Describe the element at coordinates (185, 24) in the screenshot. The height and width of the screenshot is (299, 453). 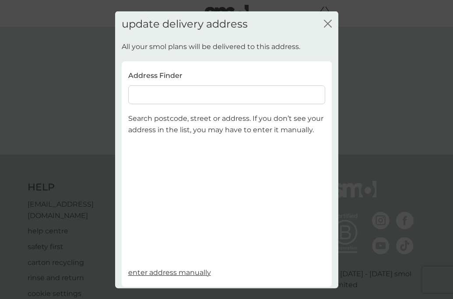
I see `h2: update delivery address` at that location.